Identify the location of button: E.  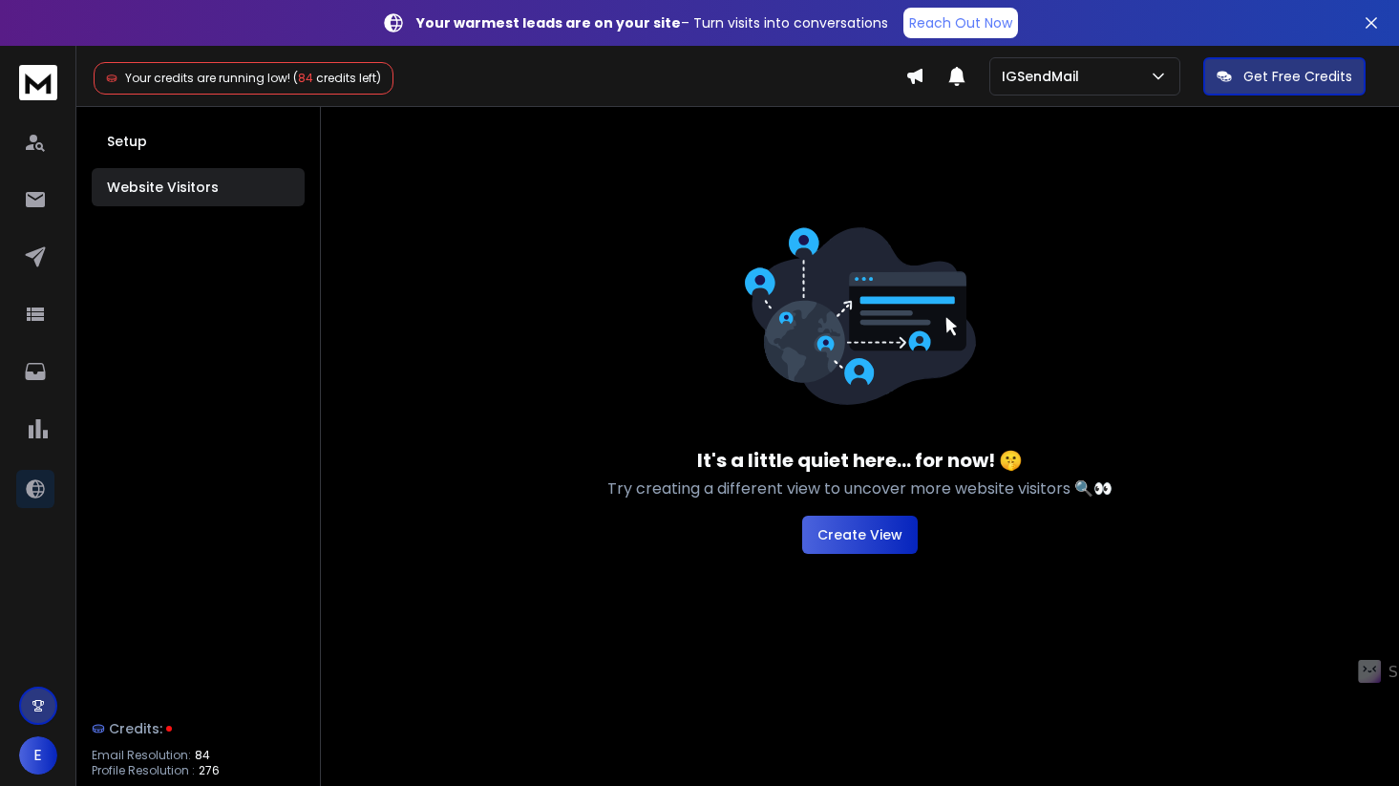
(38, 755).